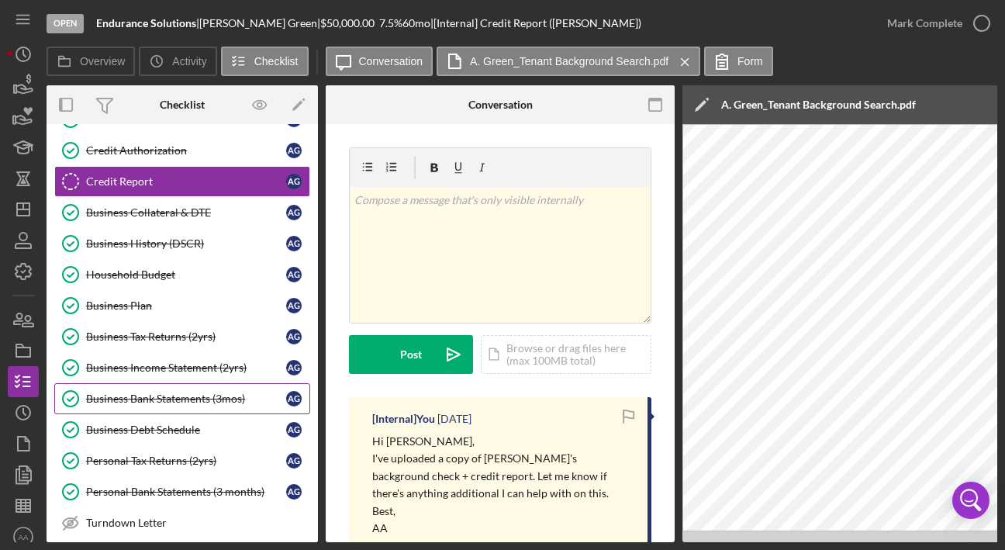  Describe the element at coordinates (186, 305) in the screenshot. I see `div: Business Plan` at that location.